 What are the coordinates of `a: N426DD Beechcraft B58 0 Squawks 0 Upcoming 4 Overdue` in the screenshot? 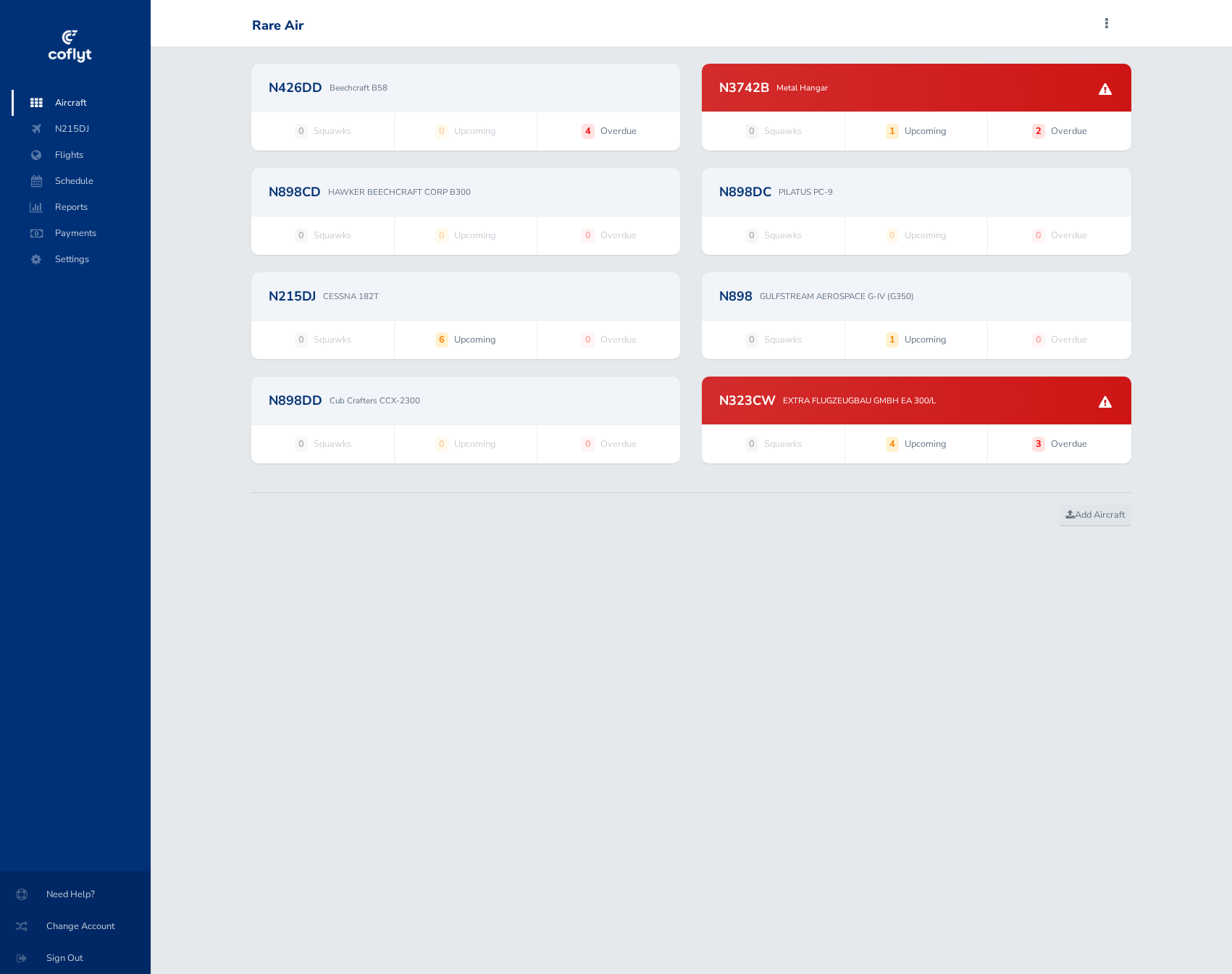 It's located at (466, 107).